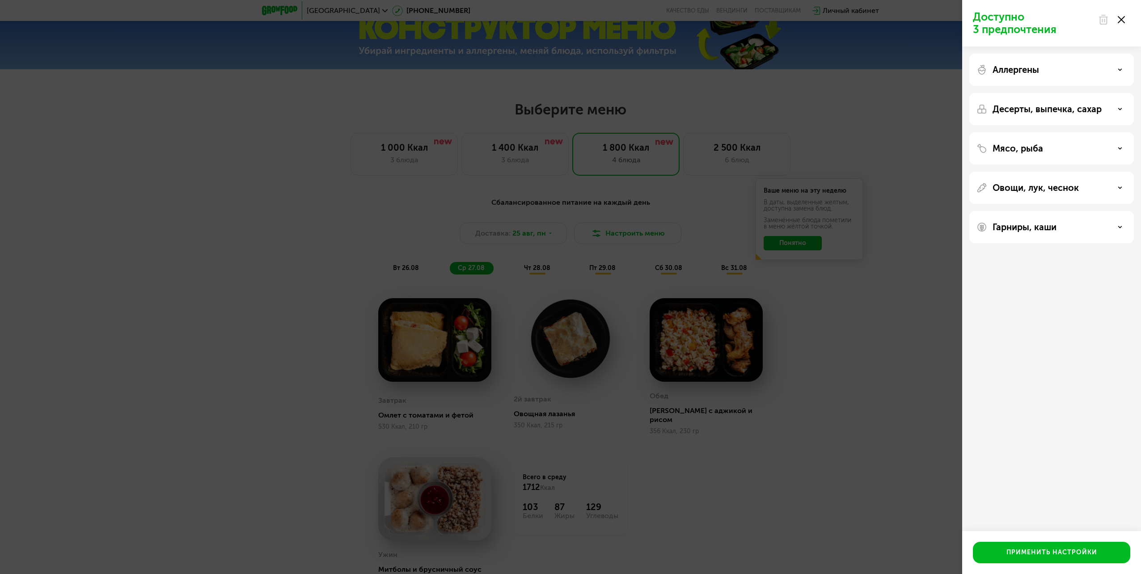 The width and height of the screenshot is (1141, 574). What do you see at coordinates (1016, 70) in the screenshot?
I see `p: Аллергены` at bounding box center [1016, 70].